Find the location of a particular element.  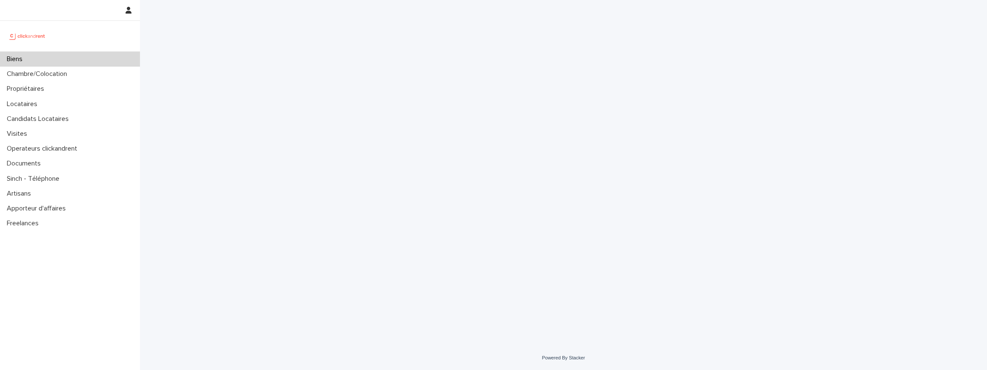

p: Chambre/Colocation is located at coordinates (39, 74).